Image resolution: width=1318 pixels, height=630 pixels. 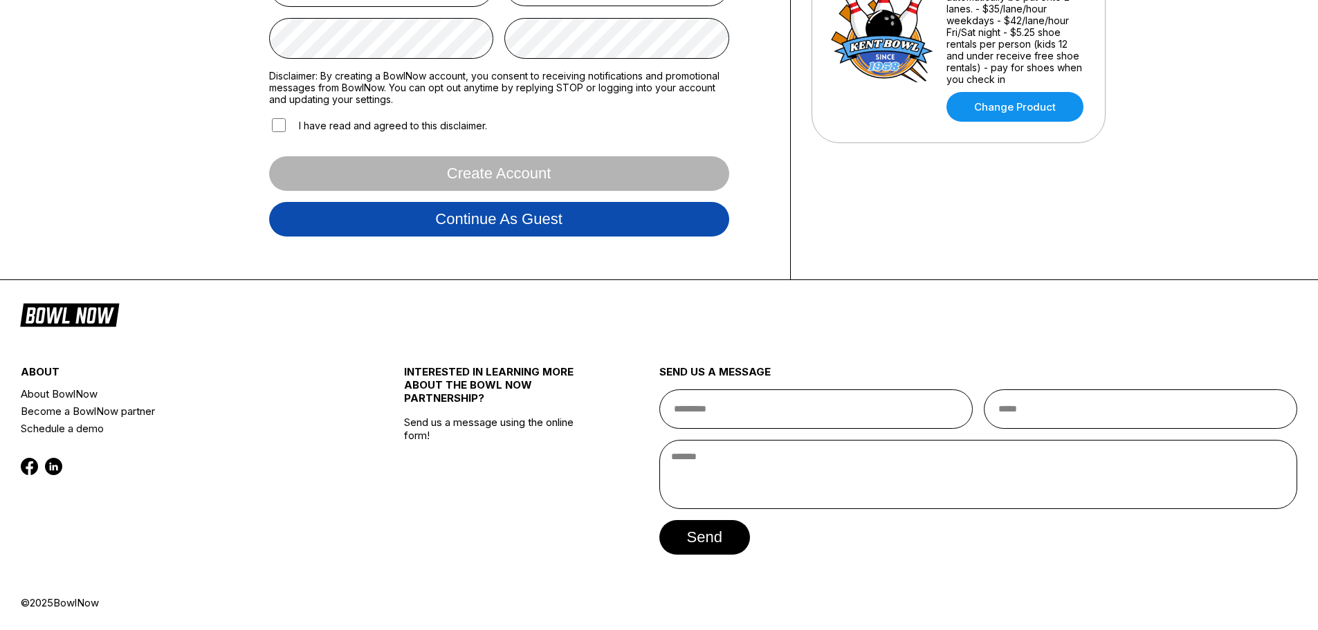 I want to click on input: I have read and agreed to this disclaimer., so click(x=279, y=125).